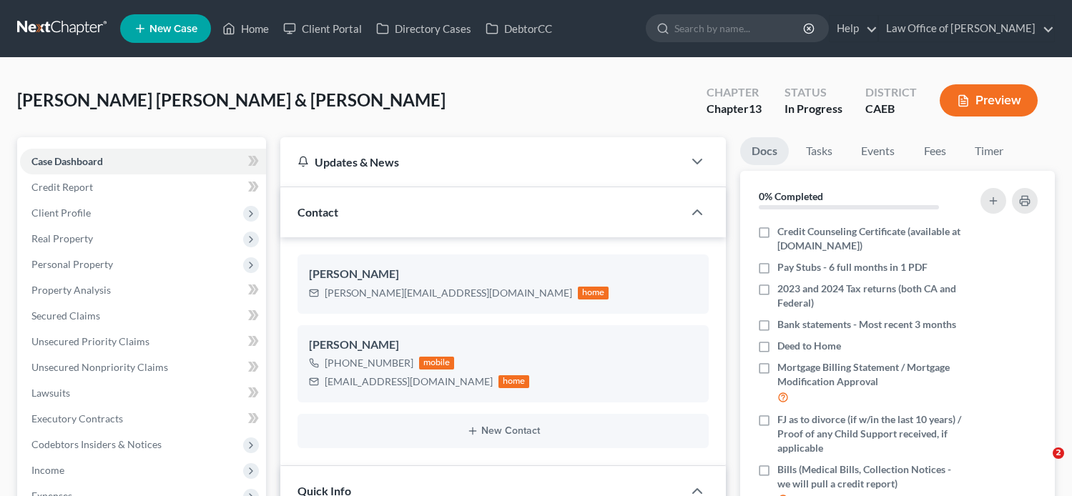  What do you see at coordinates (245, 29) in the screenshot?
I see `a: Home` at bounding box center [245, 29].